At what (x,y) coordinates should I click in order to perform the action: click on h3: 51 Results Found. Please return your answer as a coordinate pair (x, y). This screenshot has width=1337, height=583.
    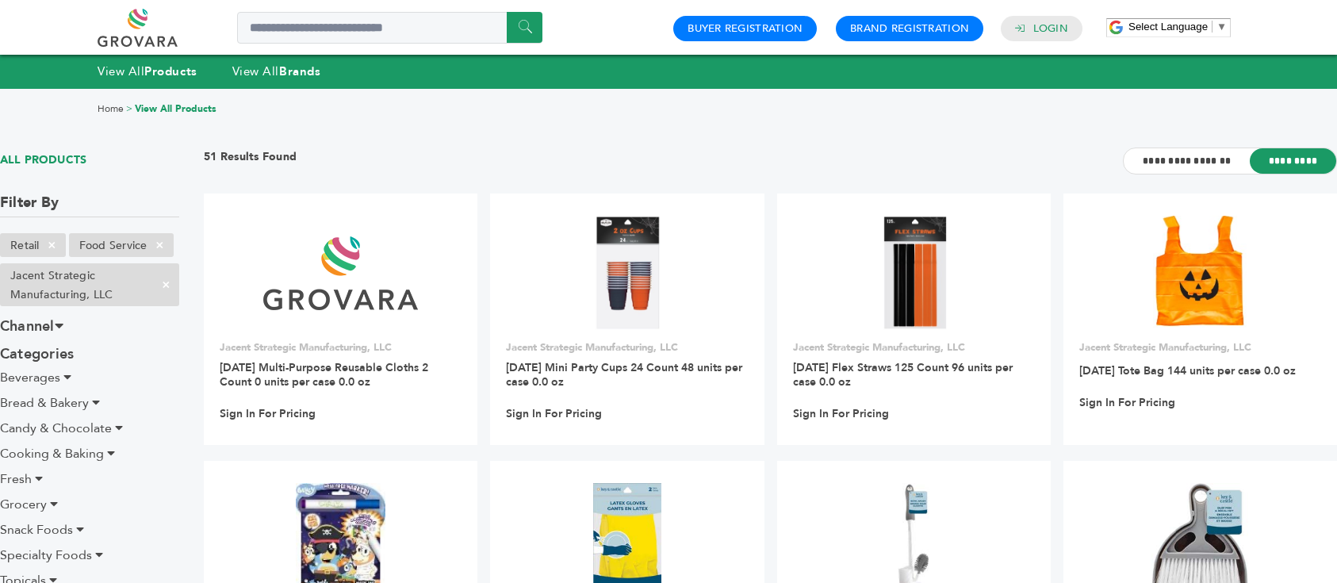
    Looking at the image, I should click on (250, 161).